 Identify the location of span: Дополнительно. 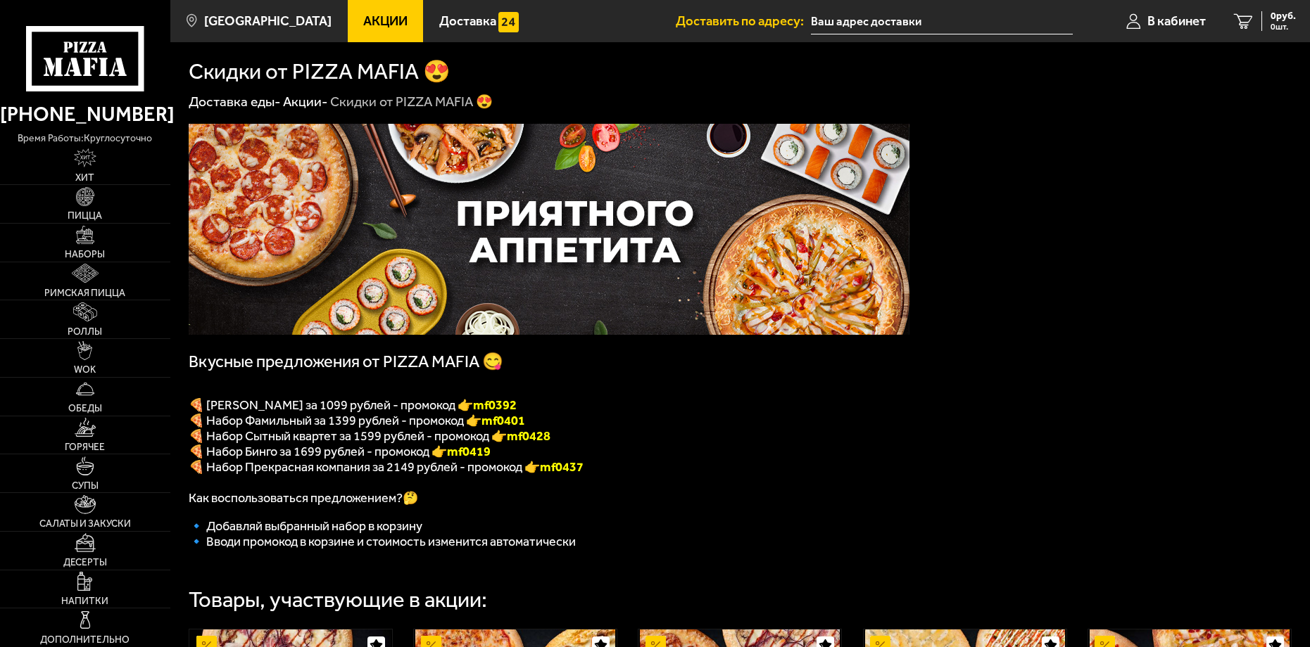
(84, 640).